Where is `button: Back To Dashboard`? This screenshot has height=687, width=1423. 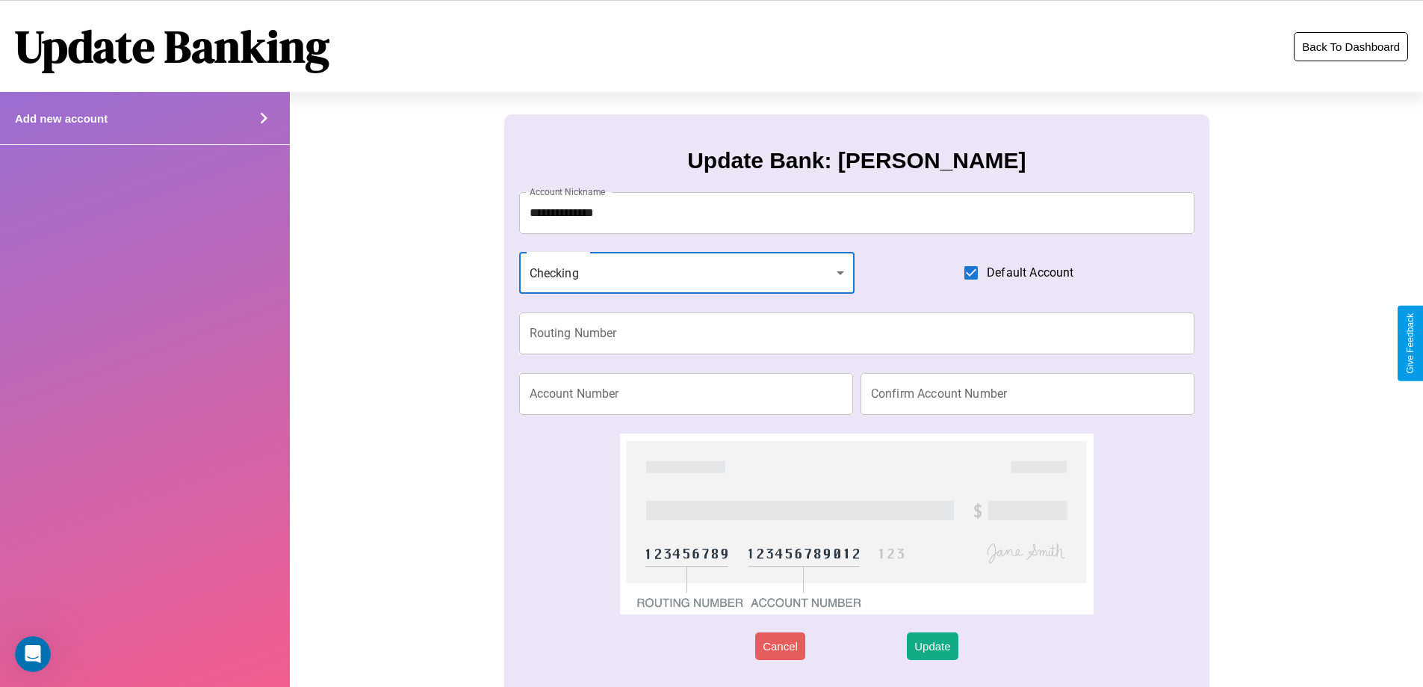
button: Back To Dashboard is located at coordinates (1351, 46).